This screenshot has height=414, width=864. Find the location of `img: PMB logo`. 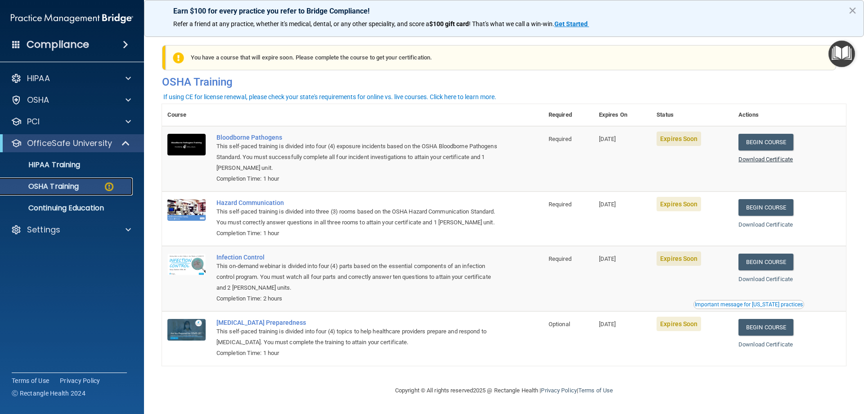

img: PMB logo is located at coordinates (72, 18).